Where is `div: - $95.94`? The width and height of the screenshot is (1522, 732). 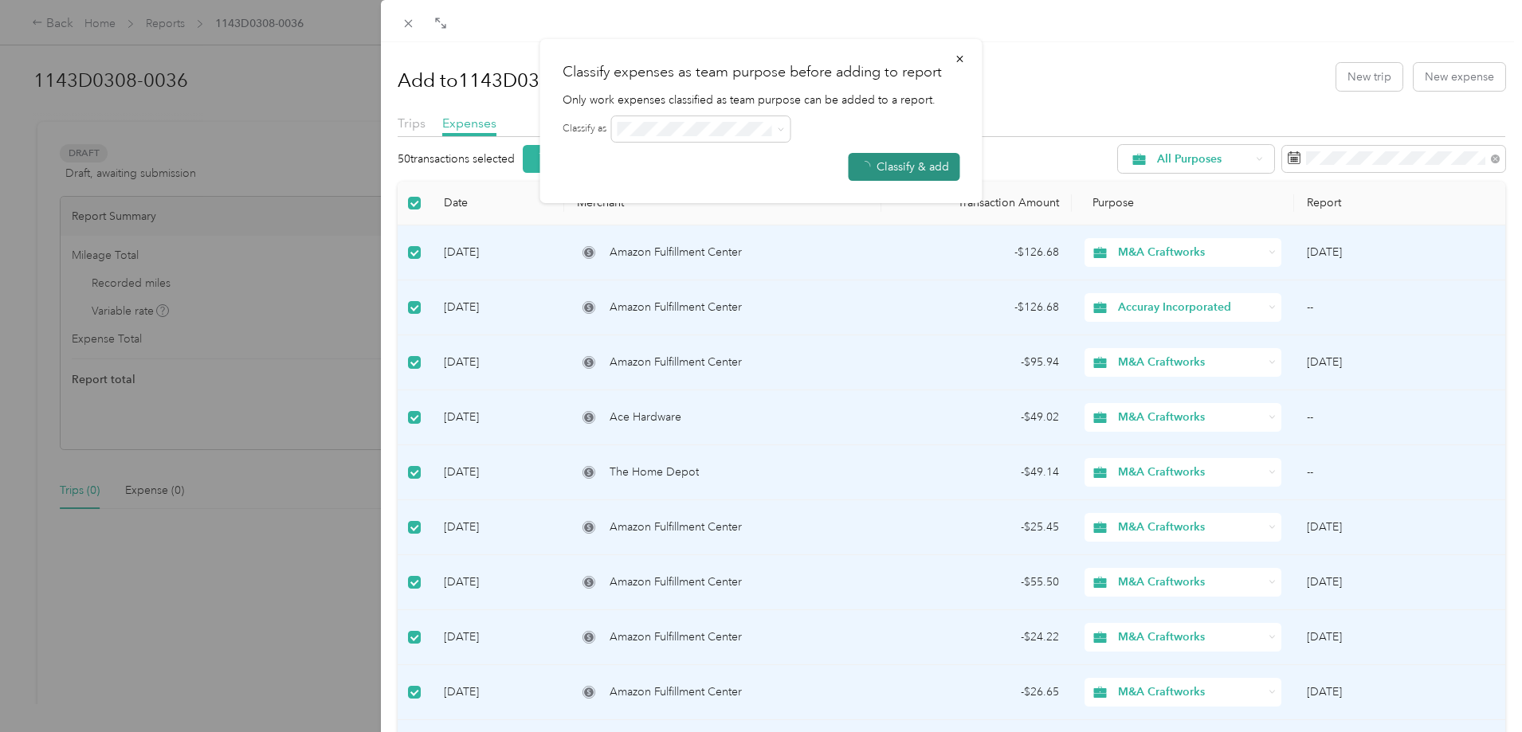 div: - $95.94 is located at coordinates (976, 363).